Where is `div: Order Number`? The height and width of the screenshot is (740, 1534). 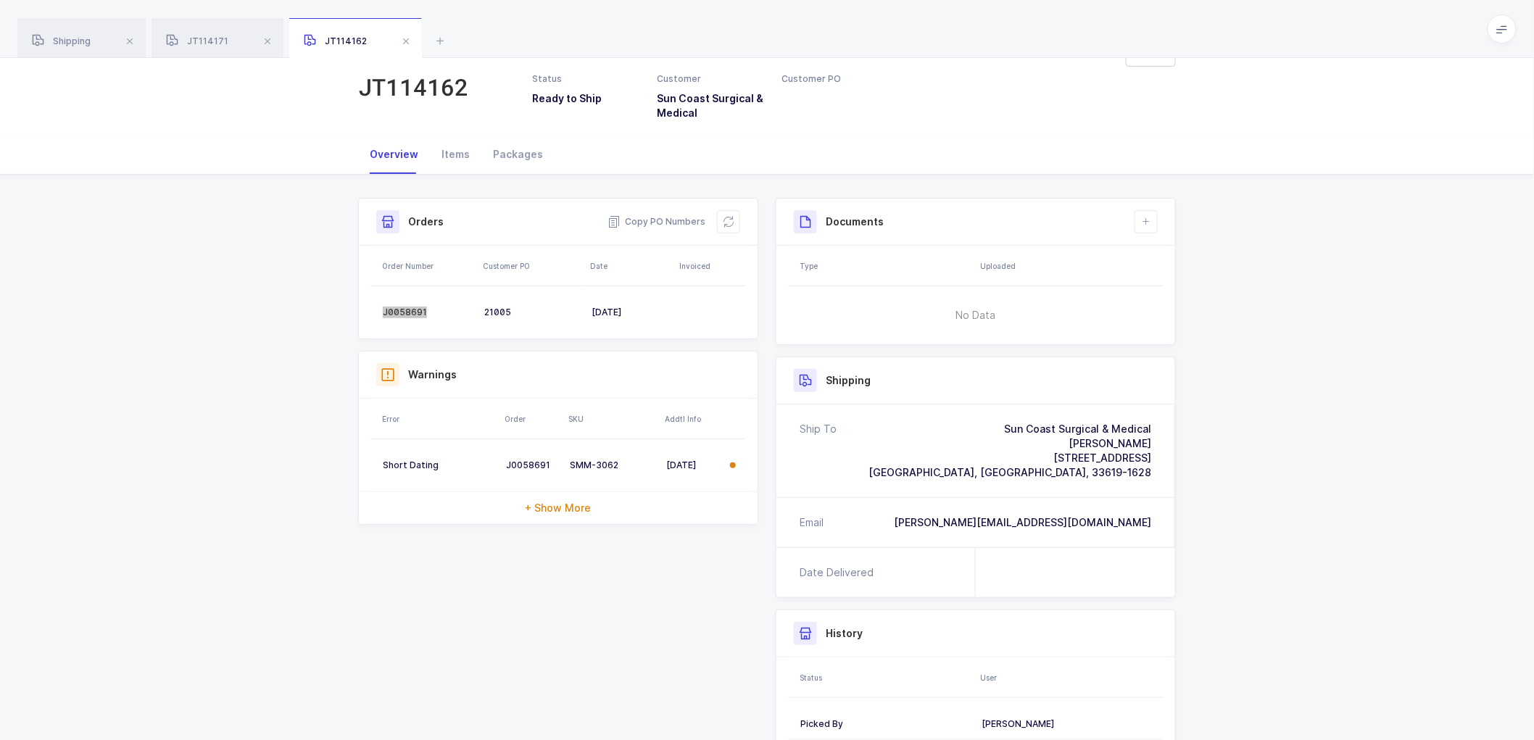
div: Order Number is located at coordinates (428, 266).